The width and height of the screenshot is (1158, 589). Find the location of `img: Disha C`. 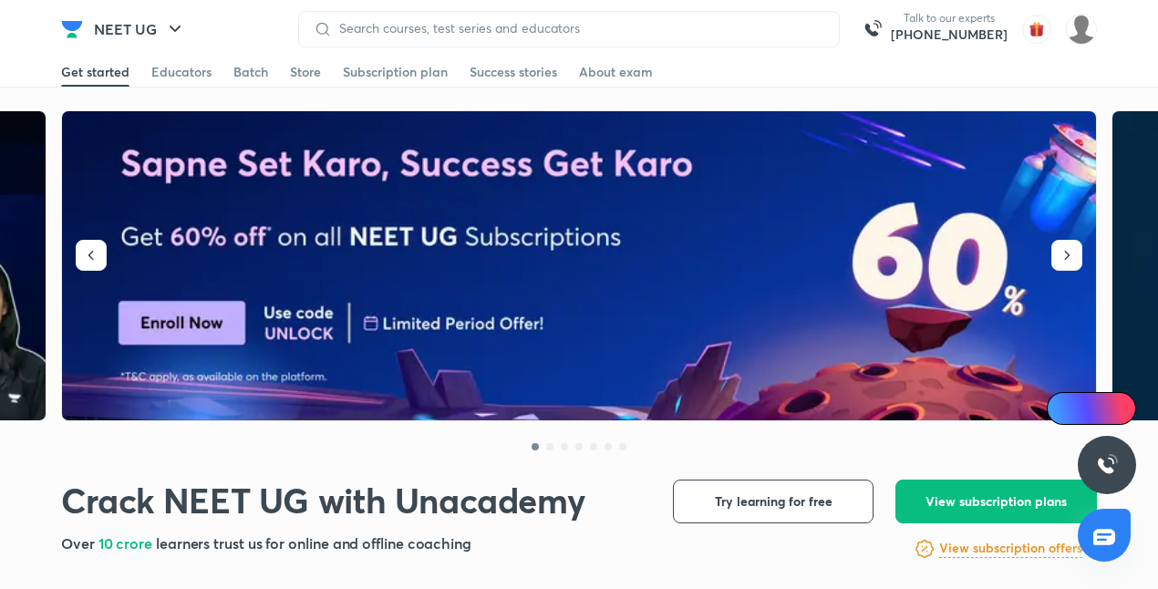

img: Disha C is located at coordinates (1081, 29).